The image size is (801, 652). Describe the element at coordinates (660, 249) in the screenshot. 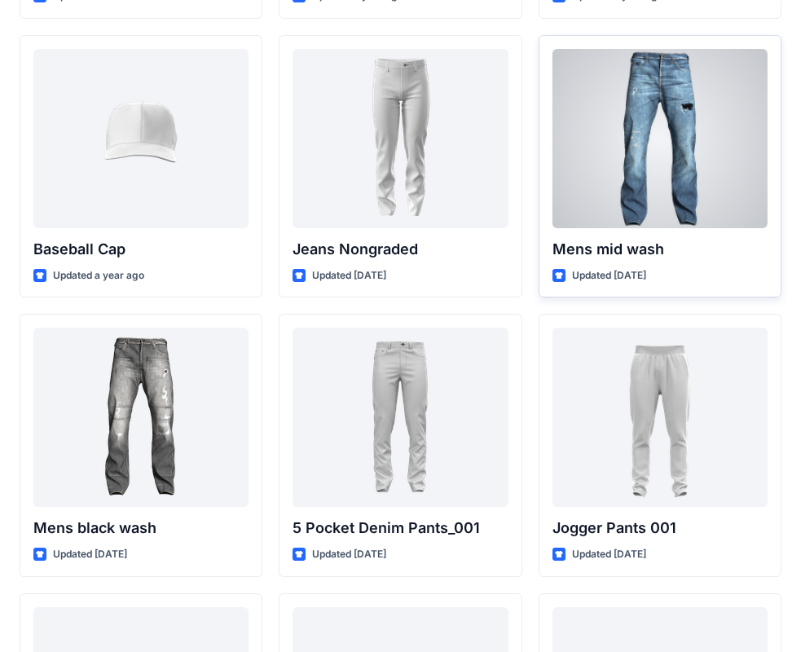

I see `p: Mens mid wash` at that location.